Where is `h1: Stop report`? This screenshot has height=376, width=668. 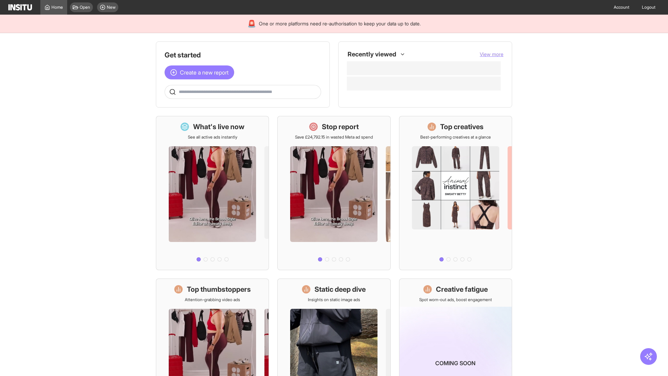
h1: Stop report is located at coordinates (340, 127).